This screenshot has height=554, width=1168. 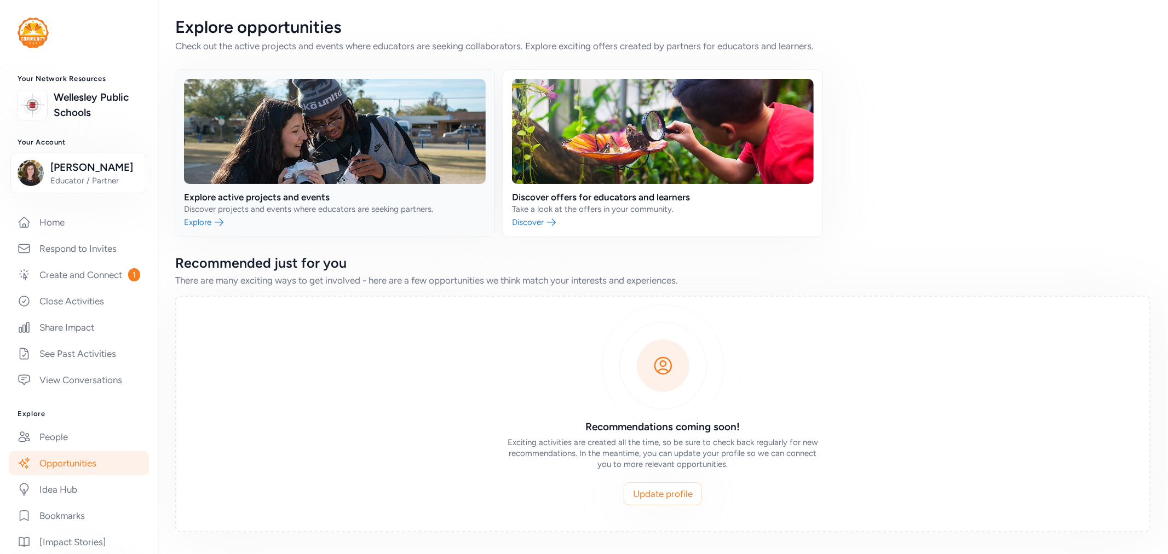 I want to click on a: Home, so click(x=79, y=222).